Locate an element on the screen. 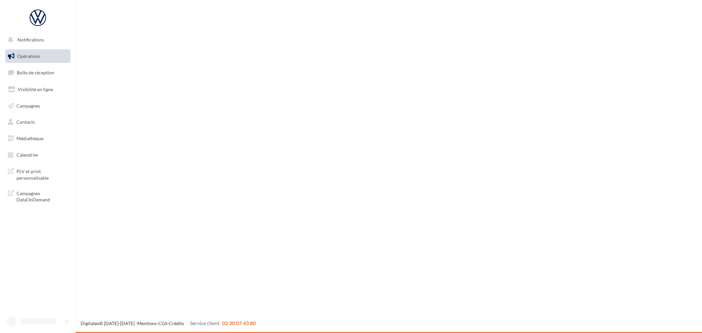  a: Contacts is located at coordinates (38, 122).